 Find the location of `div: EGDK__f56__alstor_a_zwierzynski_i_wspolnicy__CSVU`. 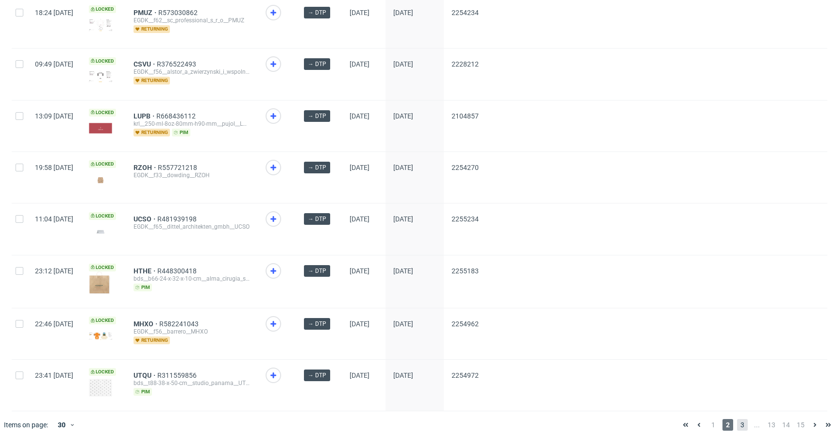

div: EGDK__f56__alstor_a_zwierzynski_i_wspolnicy__CSVU is located at coordinates (192, 72).